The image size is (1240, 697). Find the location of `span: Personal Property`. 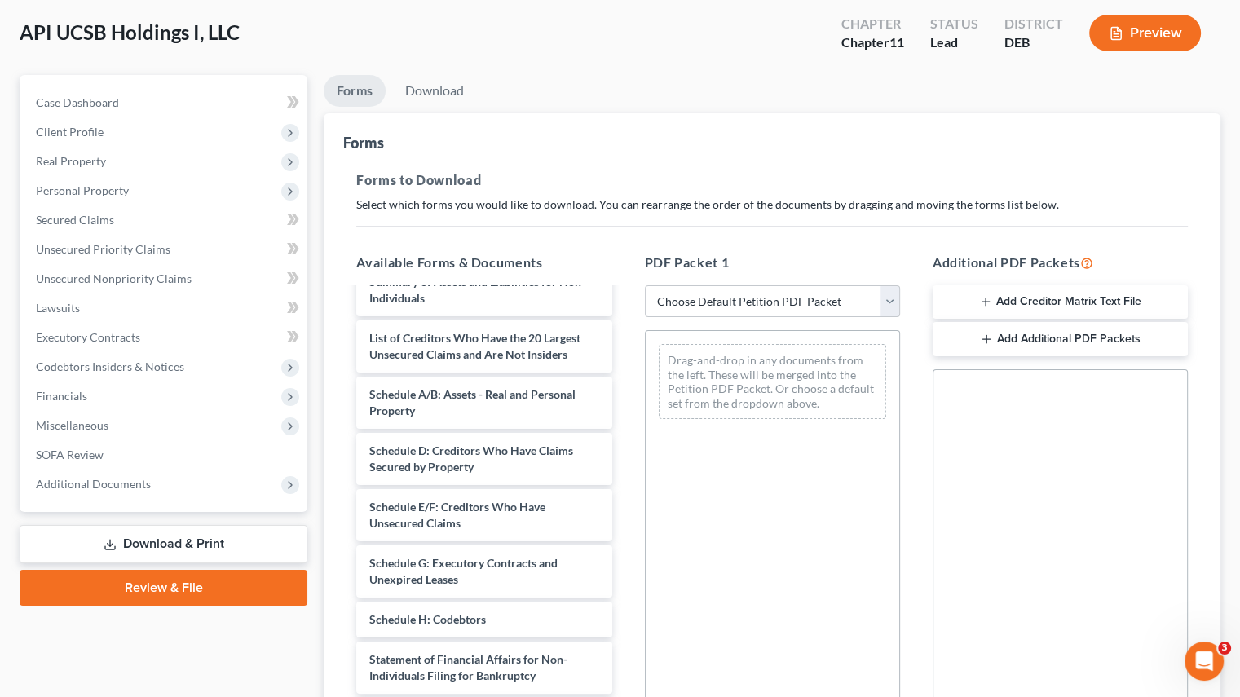

span: Personal Property is located at coordinates (82, 190).